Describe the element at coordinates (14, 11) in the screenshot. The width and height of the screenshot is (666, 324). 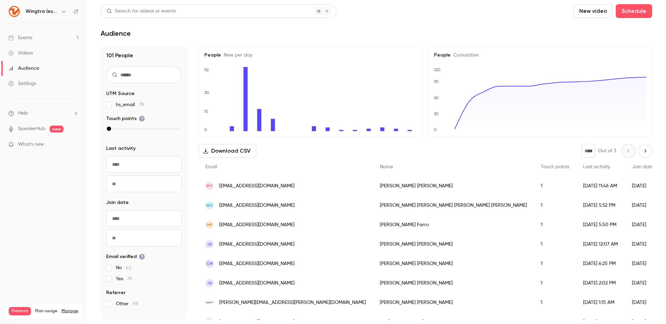
I see `img: Wingtra (español)` at that location.